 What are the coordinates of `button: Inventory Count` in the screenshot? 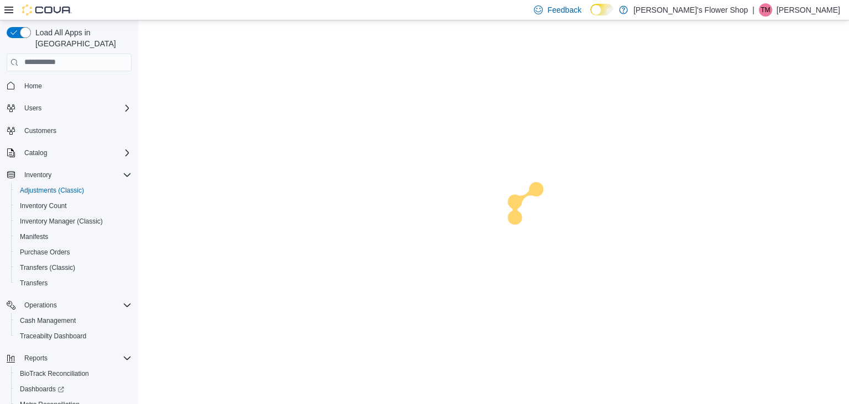 It's located at (73, 206).